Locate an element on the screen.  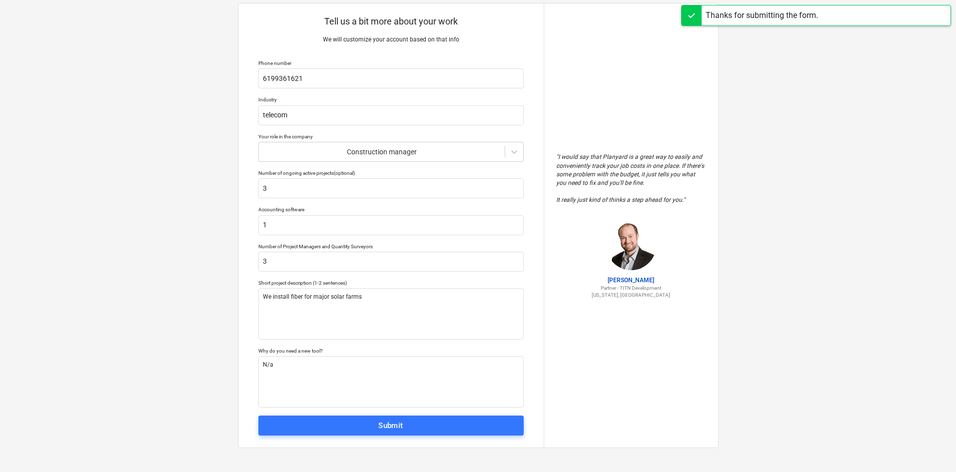
textarea: We install fiber for major solar farms is located at coordinates (391, 314).